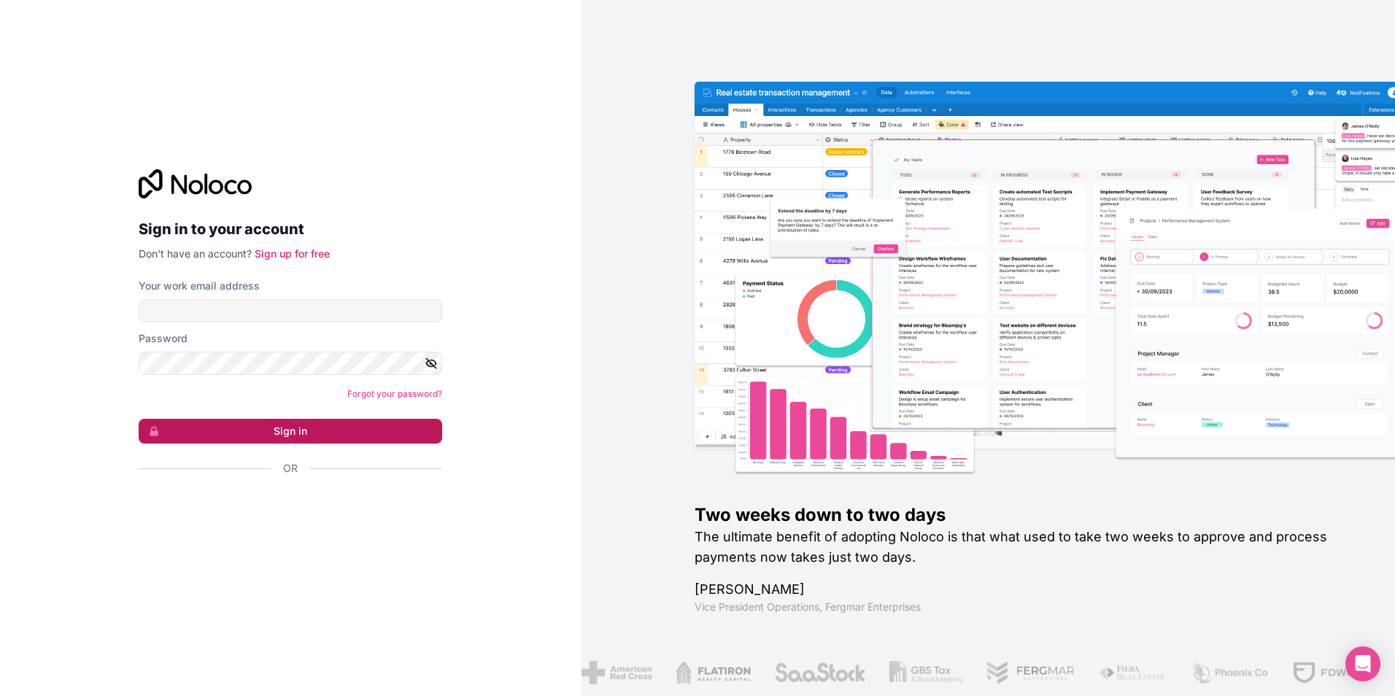  Describe the element at coordinates (290, 229) in the screenshot. I see `h2: Sign in to your account` at that location.